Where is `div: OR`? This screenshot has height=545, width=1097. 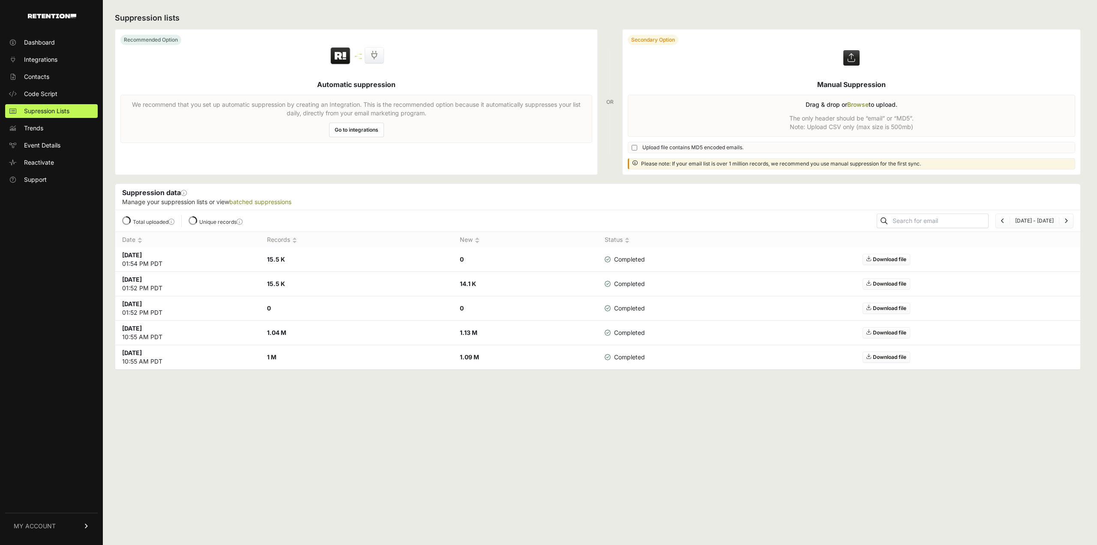 div: OR is located at coordinates (610, 102).